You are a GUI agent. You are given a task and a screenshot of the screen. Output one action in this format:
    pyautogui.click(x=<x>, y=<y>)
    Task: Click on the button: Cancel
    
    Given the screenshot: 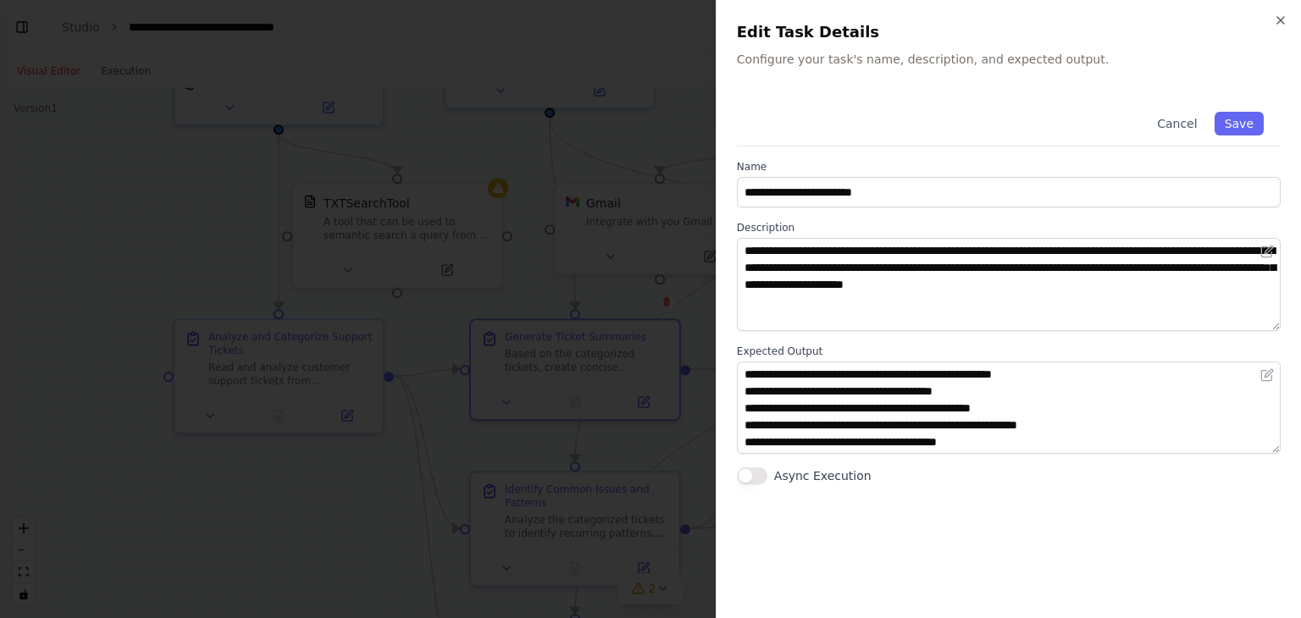 What is the action you would take?
    pyautogui.click(x=1176, y=124)
    